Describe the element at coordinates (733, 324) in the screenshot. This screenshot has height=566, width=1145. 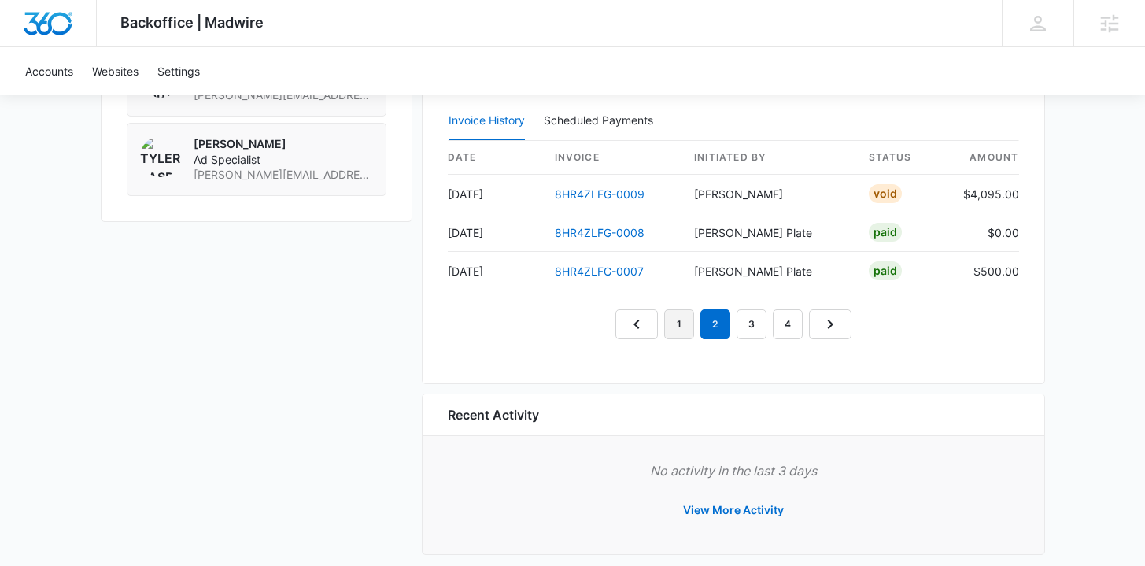
I see `nav: Pagination` at that location.